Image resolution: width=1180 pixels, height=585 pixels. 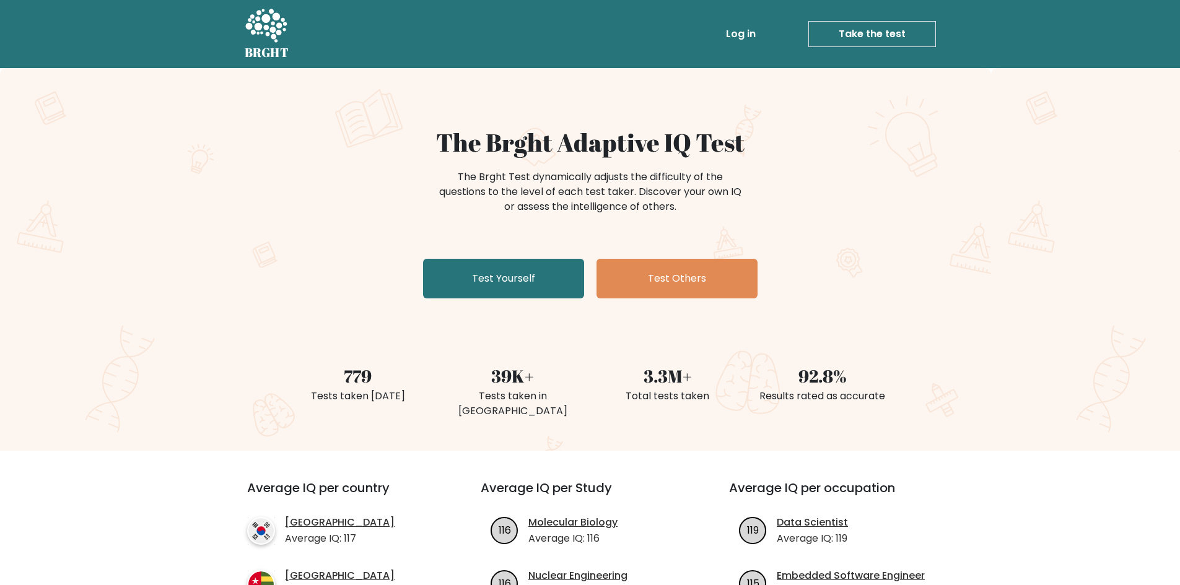 What do you see at coordinates (573, 523) in the screenshot?
I see `a: Molecular Biology` at bounding box center [573, 523].